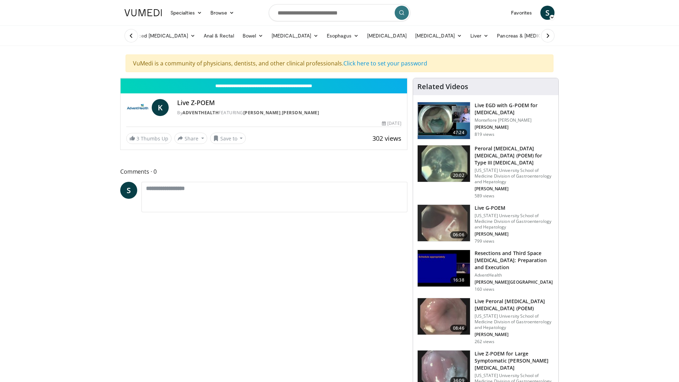  I want to click on span: 302 views, so click(387, 138).